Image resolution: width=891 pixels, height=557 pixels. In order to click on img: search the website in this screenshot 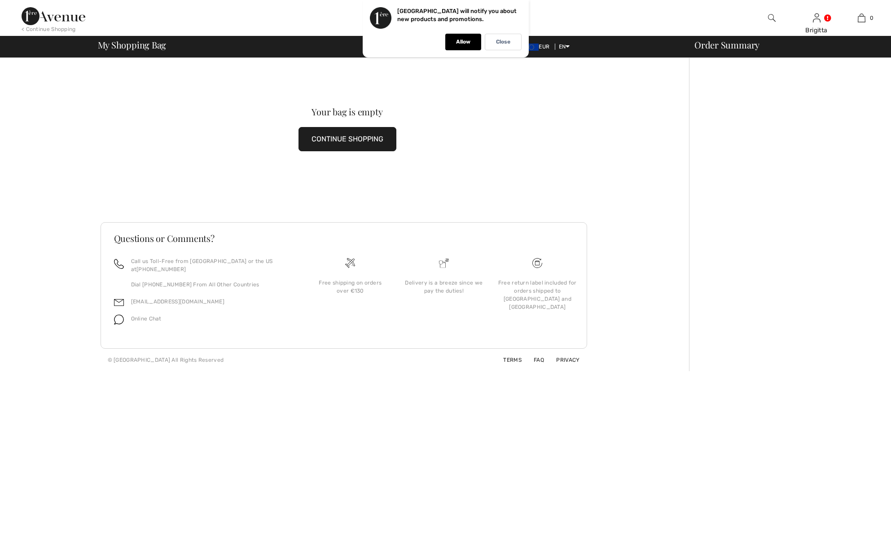, I will do `click(772, 18)`.